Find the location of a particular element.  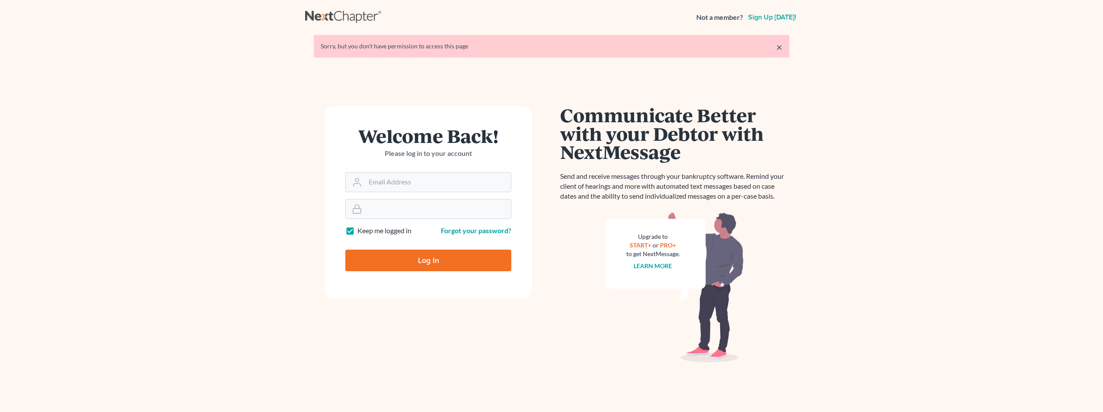

div: Sorry, but you don't have permission to access this page is located at coordinates (551, 46).